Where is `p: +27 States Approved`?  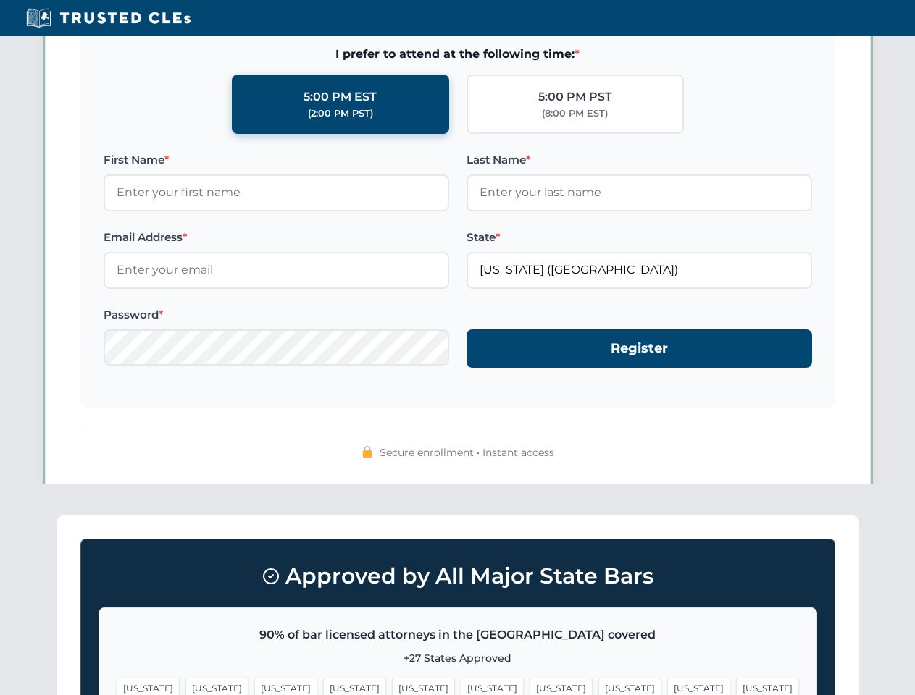
p: +27 States Approved is located at coordinates (458, 658).